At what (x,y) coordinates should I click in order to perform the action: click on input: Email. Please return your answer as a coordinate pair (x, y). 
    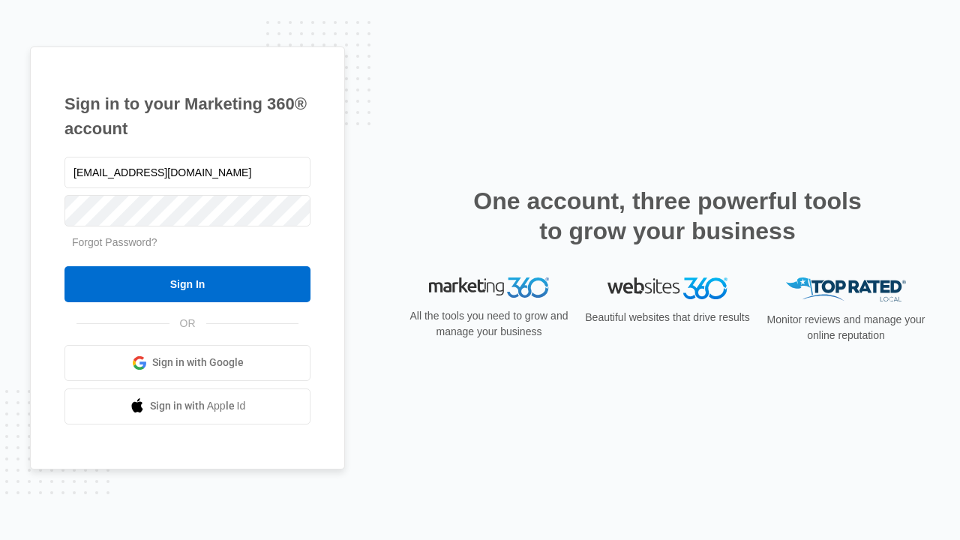
    Looking at the image, I should click on (188, 173).